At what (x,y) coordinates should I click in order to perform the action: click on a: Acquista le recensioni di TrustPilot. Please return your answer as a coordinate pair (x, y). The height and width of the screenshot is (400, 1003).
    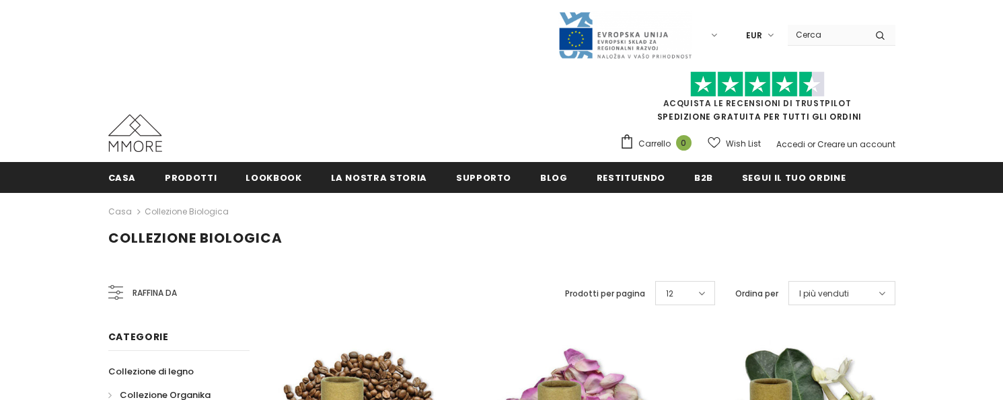
    Looking at the image, I should click on (757, 103).